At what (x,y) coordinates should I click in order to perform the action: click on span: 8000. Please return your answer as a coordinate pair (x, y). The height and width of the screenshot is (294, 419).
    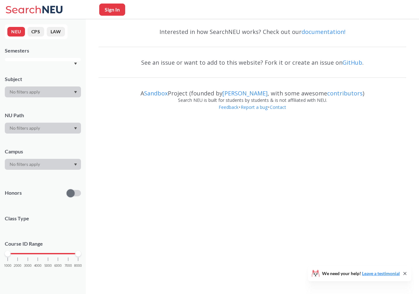
    Looking at the image, I should click on (78, 265).